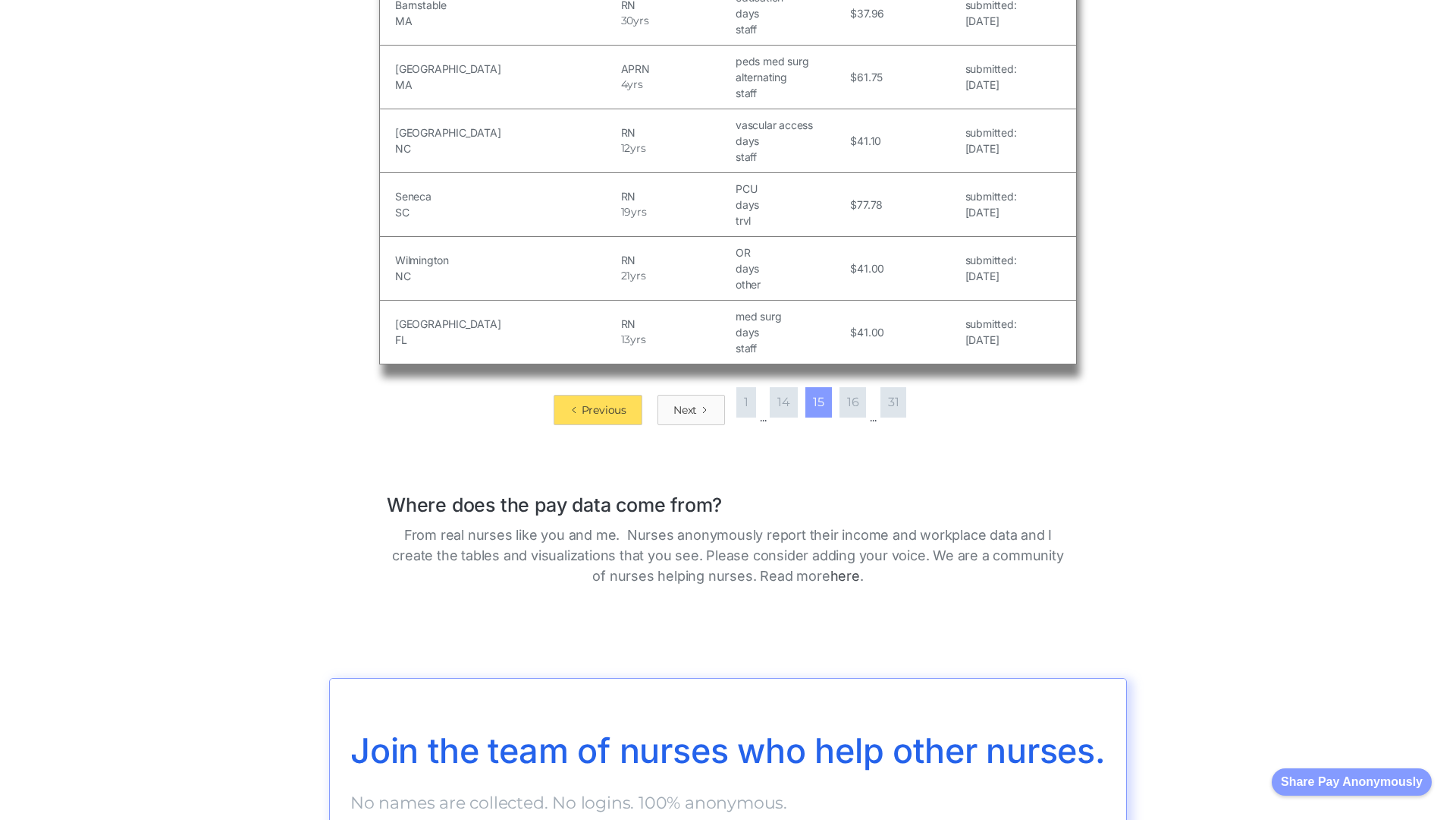 The height and width of the screenshot is (820, 1456). What do you see at coordinates (894, 402) in the screenshot?
I see `a: 31` at bounding box center [894, 402].